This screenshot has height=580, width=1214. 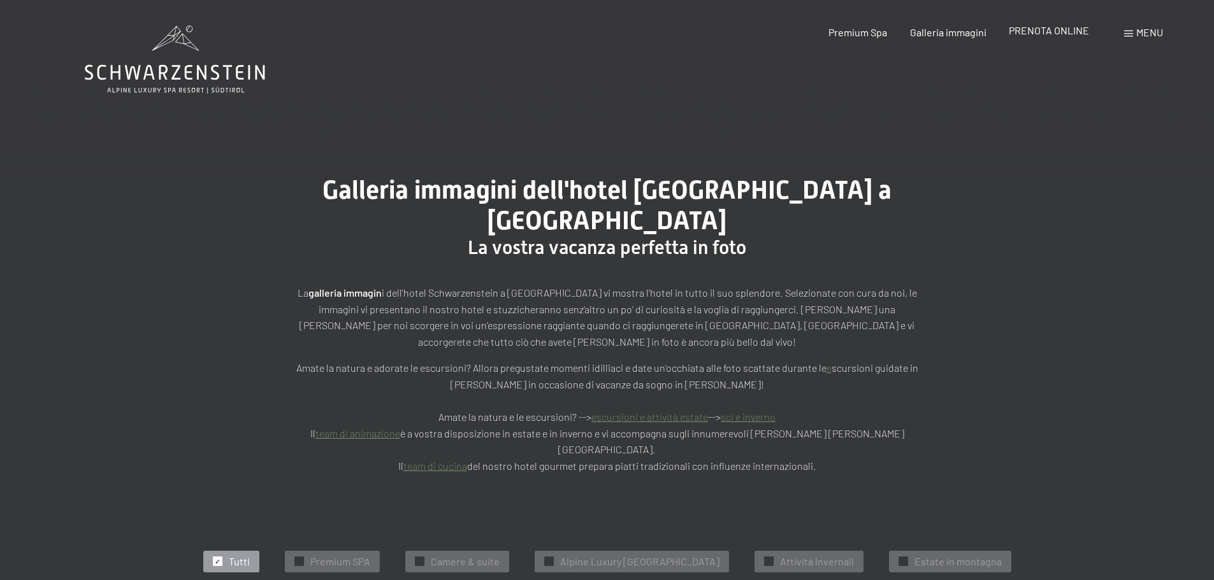 What do you see at coordinates (1049, 30) in the screenshot?
I see `span: PRENOTA ONLINE` at bounding box center [1049, 30].